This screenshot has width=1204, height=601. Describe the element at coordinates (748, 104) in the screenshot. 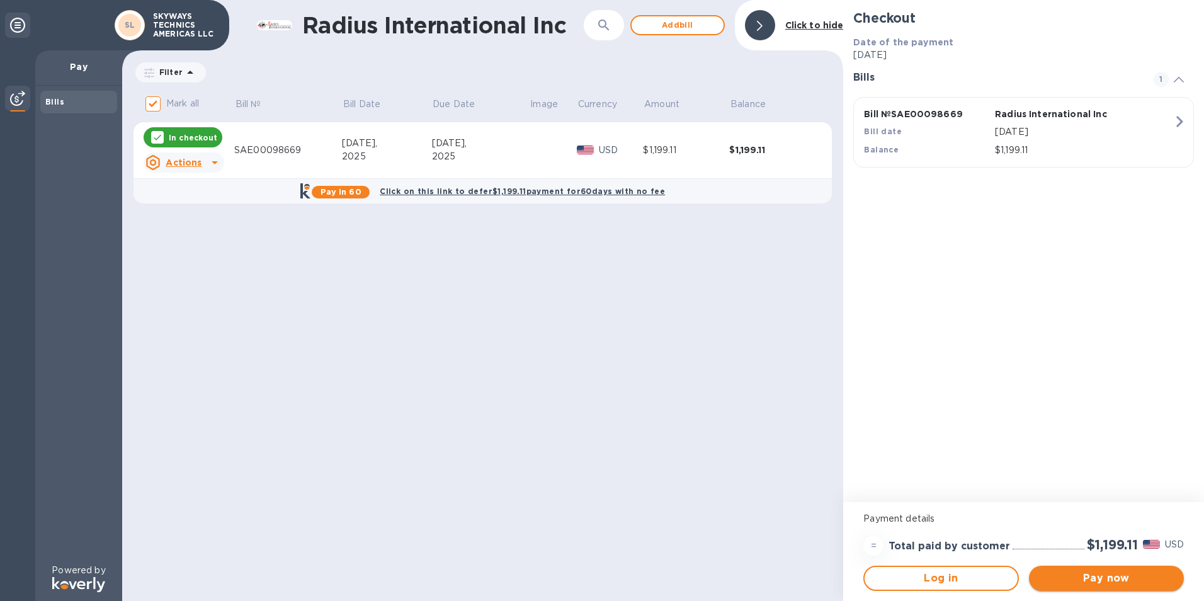

I see `p: Balance` at that location.